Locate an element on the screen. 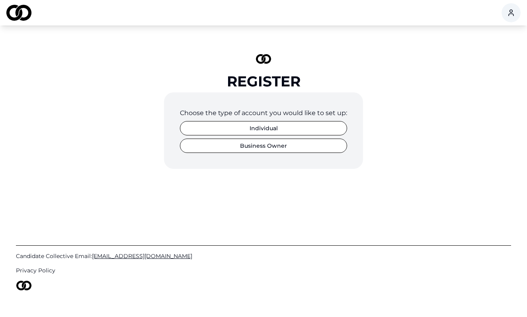 This screenshot has width=527, height=317. div: Register is located at coordinates (264, 81).